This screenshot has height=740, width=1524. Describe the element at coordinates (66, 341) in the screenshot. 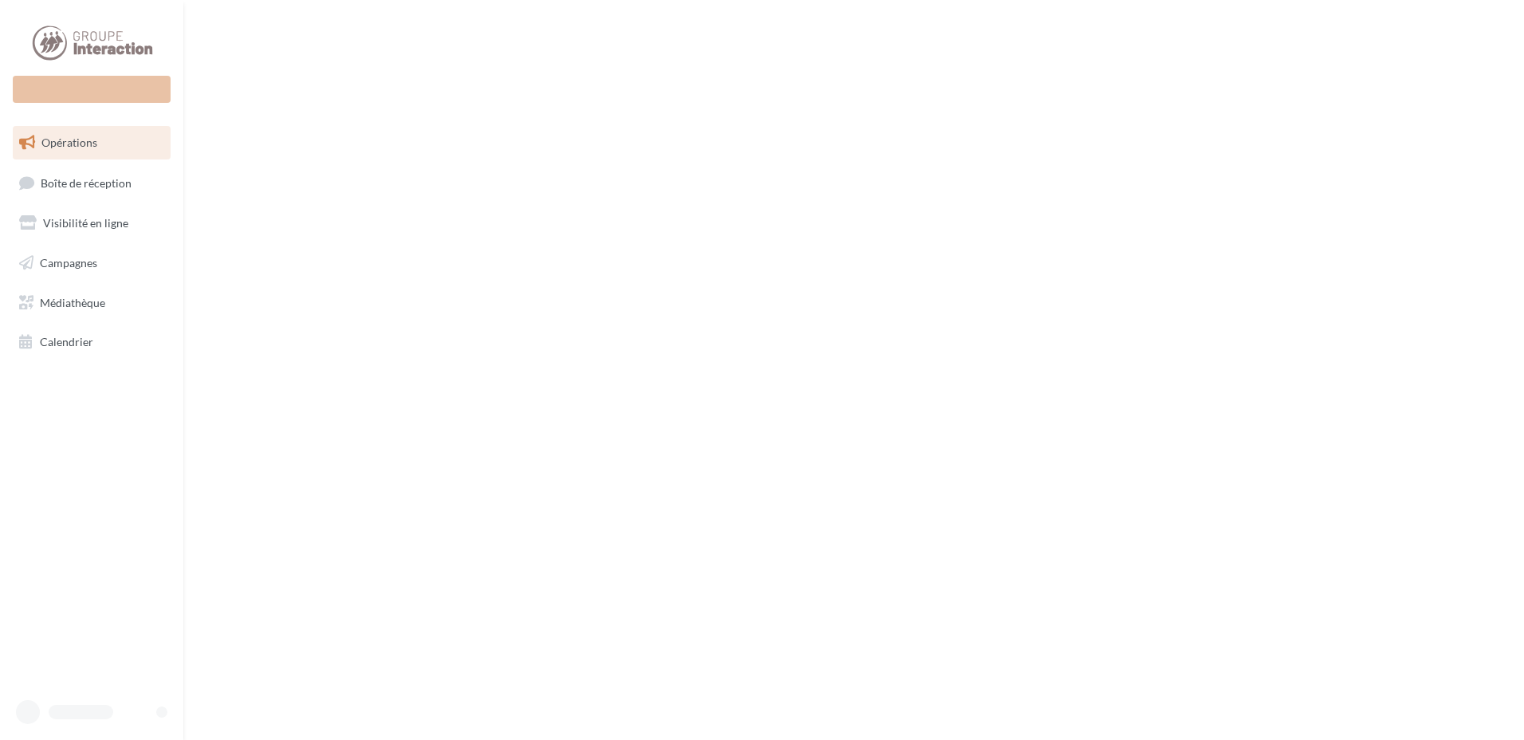

I see `span: Calendrier` at that location.